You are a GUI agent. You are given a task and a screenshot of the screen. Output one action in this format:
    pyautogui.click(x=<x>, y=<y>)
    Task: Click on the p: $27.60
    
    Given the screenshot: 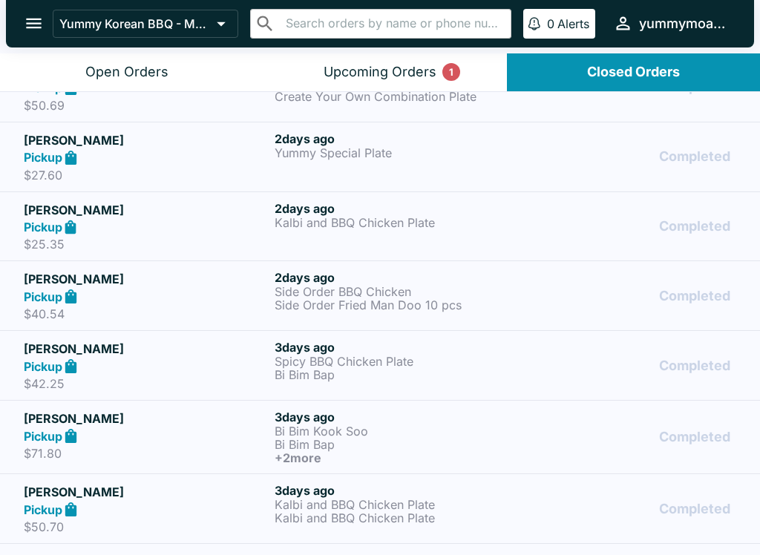 What is the action you would take?
    pyautogui.click(x=146, y=175)
    